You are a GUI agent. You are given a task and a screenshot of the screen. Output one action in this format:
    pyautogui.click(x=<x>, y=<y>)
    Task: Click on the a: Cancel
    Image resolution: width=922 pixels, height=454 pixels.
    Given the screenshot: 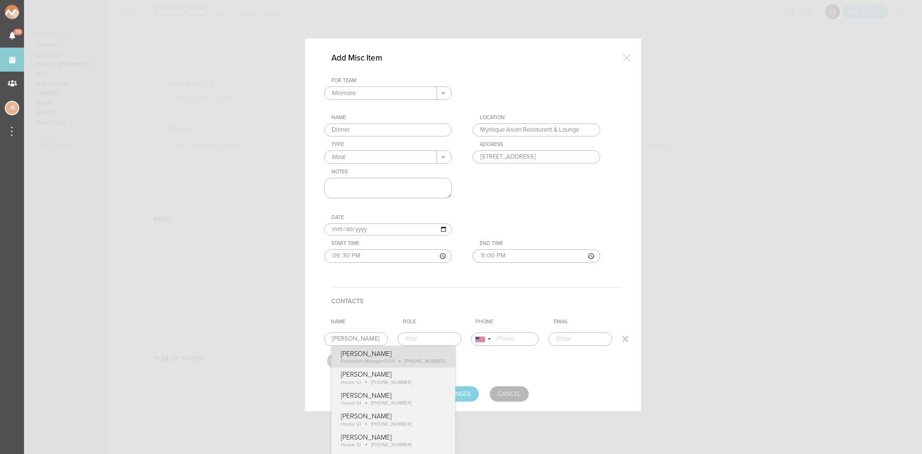 What is the action you would take?
    pyautogui.click(x=509, y=394)
    